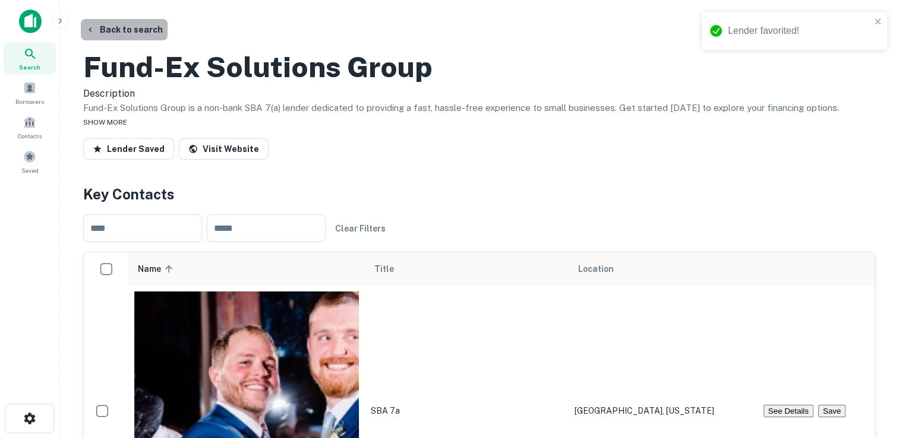 The height and width of the screenshot is (438, 899). What do you see at coordinates (596, 269) in the screenshot?
I see `span: Location` at bounding box center [596, 269].